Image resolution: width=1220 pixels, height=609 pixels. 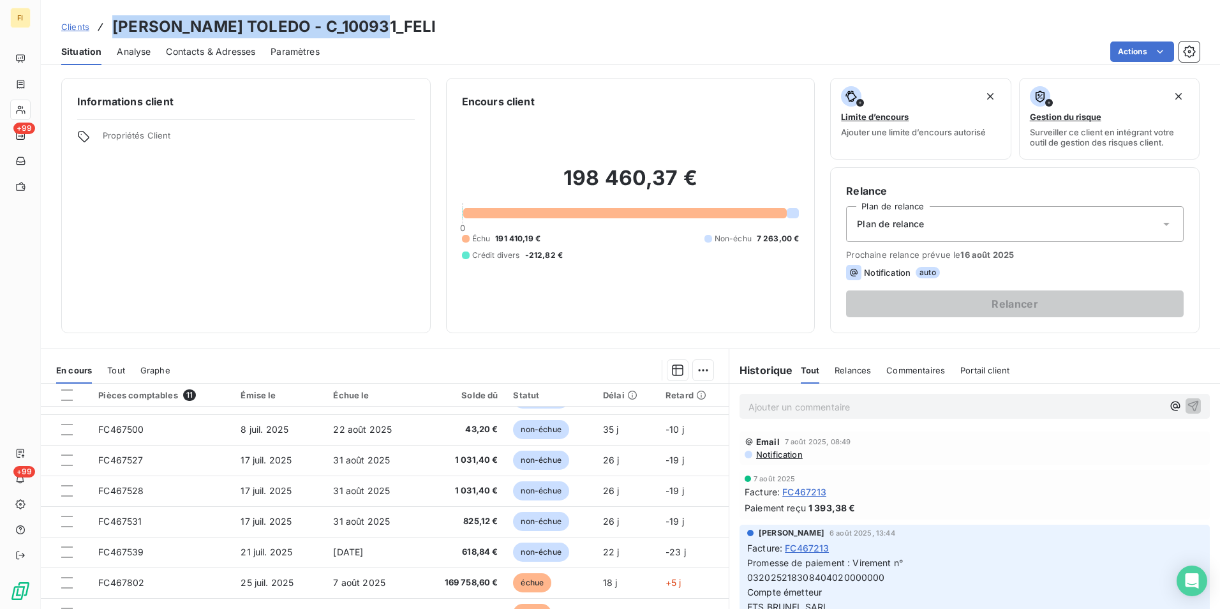 I want to click on div: Pièces comptables, so click(x=161, y=395).